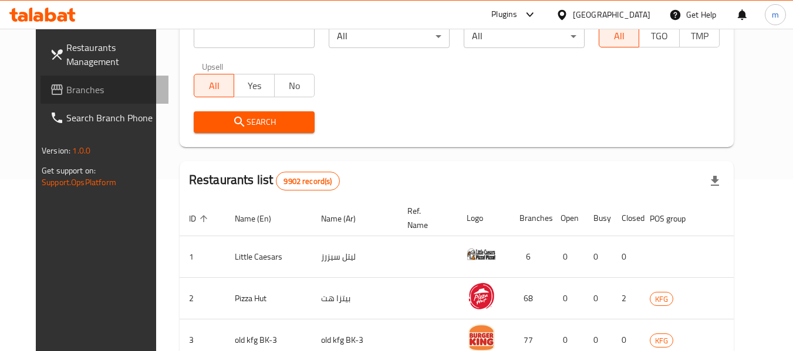 The width and height of the screenshot is (793, 351). Describe the element at coordinates (104, 55) in the screenshot. I see `a: Restaurants Management` at that location.